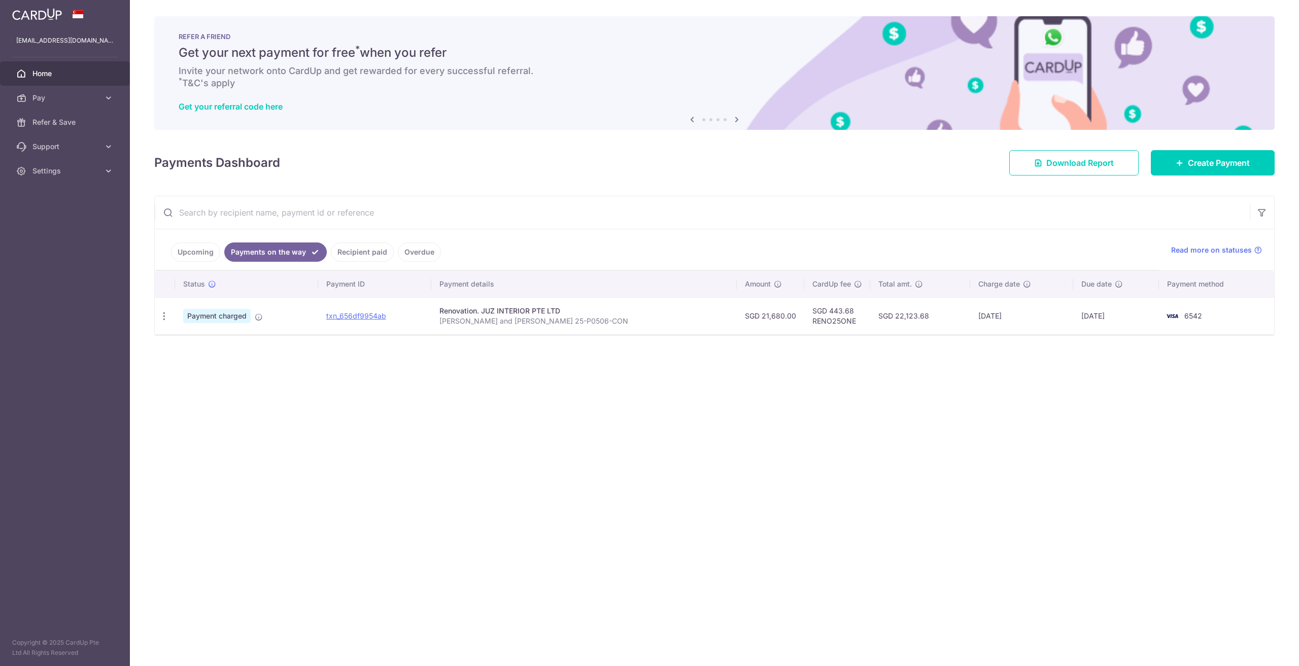  Describe the element at coordinates (1211, 250) in the screenshot. I see `span: Read more on statuses` at that location.